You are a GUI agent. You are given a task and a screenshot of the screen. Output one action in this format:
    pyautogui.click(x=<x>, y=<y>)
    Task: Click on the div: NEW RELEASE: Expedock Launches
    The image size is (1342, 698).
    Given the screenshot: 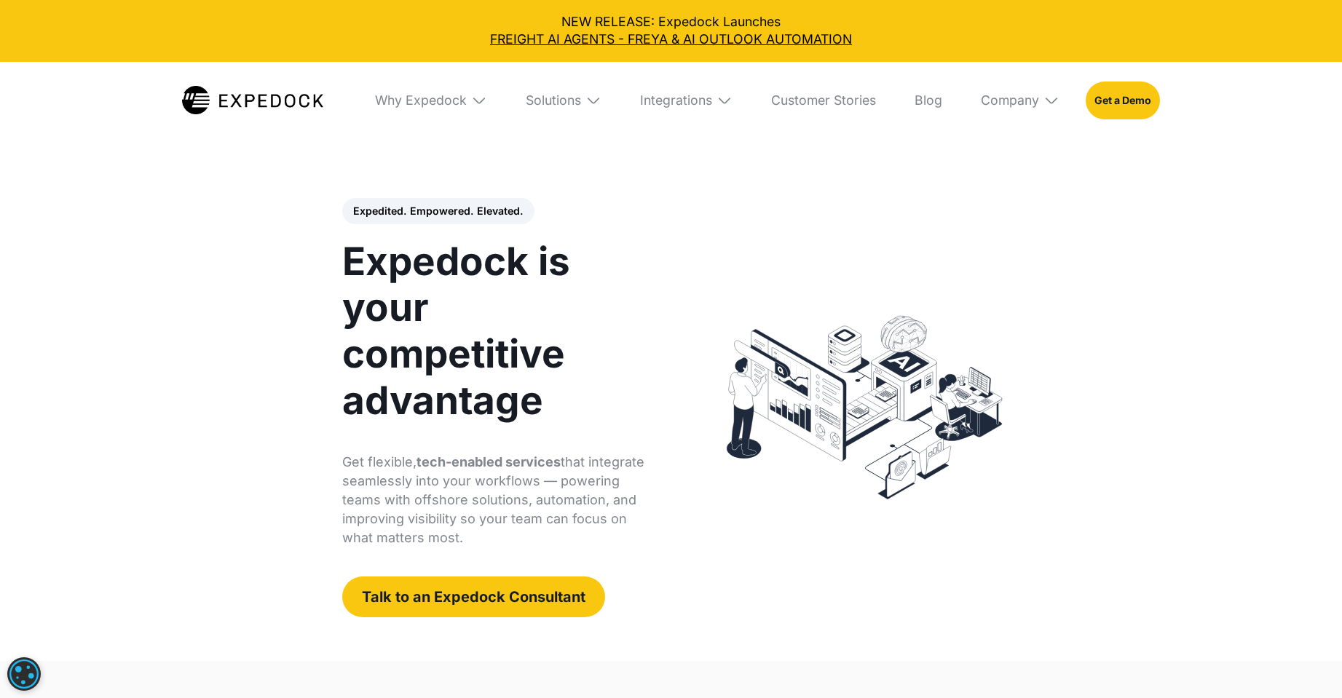 What is the action you would take?
    pyautogui.click(x=671, y=31)
    